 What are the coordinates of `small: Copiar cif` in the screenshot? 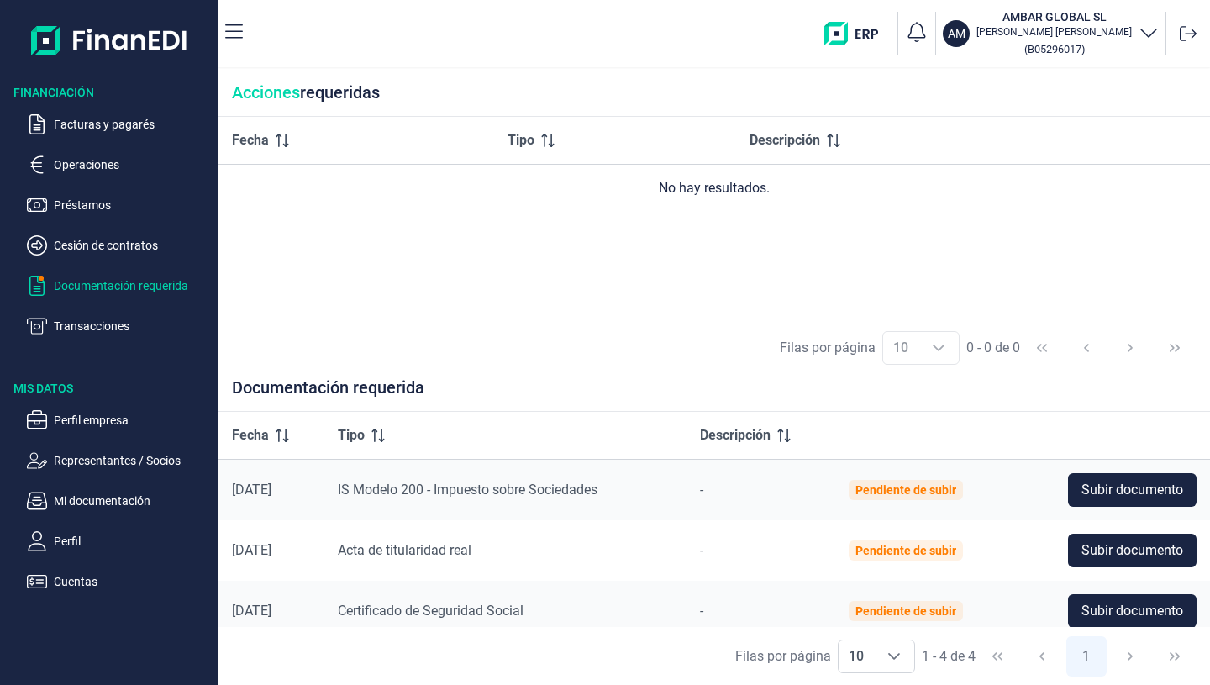 It's located at (1054, 49).